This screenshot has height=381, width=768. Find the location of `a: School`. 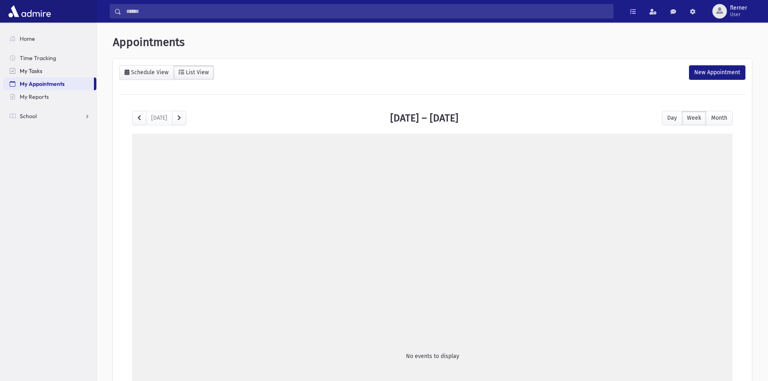

a: School is located at coordinates (50, 116).